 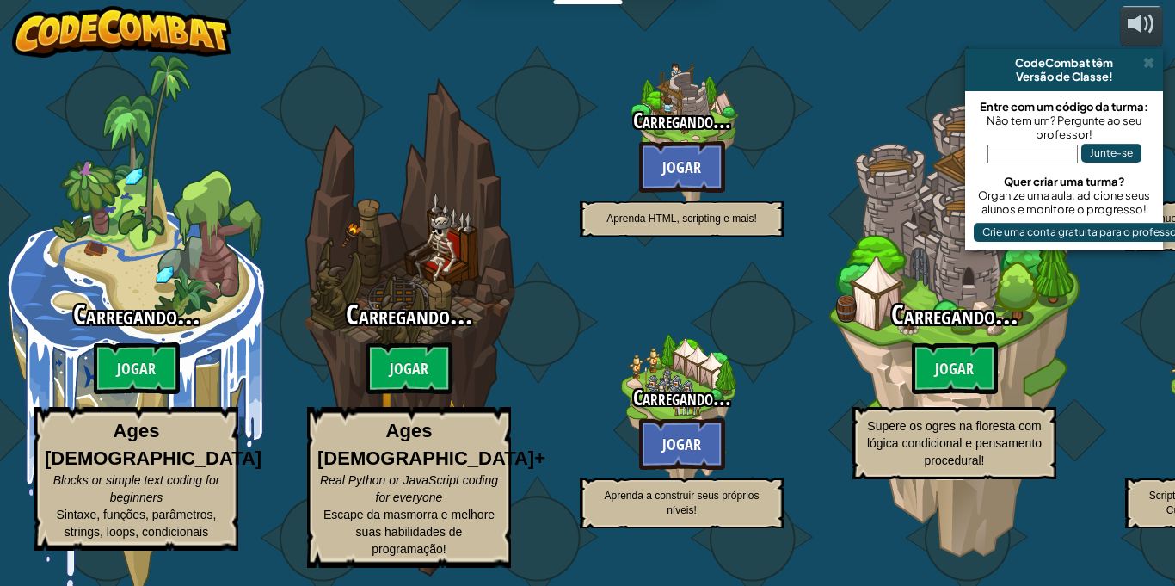 What do you see at coordinates (681, 502) in the screenshot?
I see `span: Aprenda a construir seus próprios níveis!` at bounding box center [681, 502].